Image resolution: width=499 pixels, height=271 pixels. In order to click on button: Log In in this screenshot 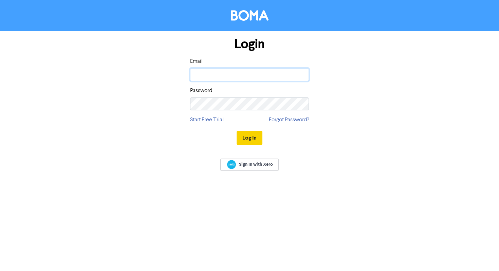, I will do `click(250, 138)`.